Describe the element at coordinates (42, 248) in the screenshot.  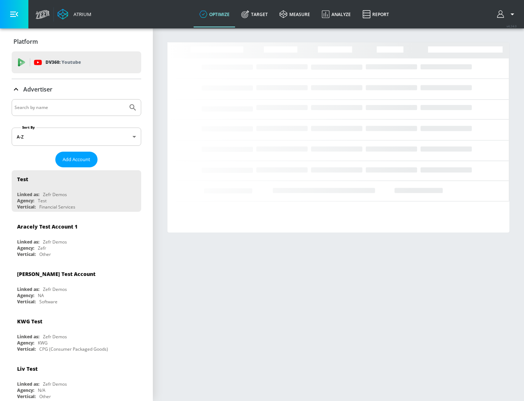
I see `div: Zefr` at that location.